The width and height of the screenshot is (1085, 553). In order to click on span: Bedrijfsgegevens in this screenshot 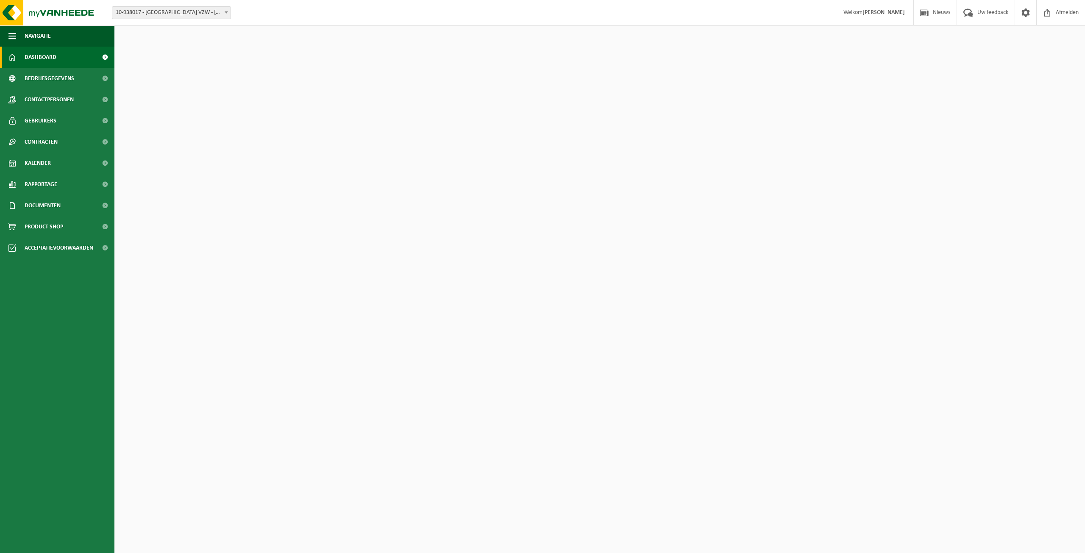, I will do `click(49, 78)`.